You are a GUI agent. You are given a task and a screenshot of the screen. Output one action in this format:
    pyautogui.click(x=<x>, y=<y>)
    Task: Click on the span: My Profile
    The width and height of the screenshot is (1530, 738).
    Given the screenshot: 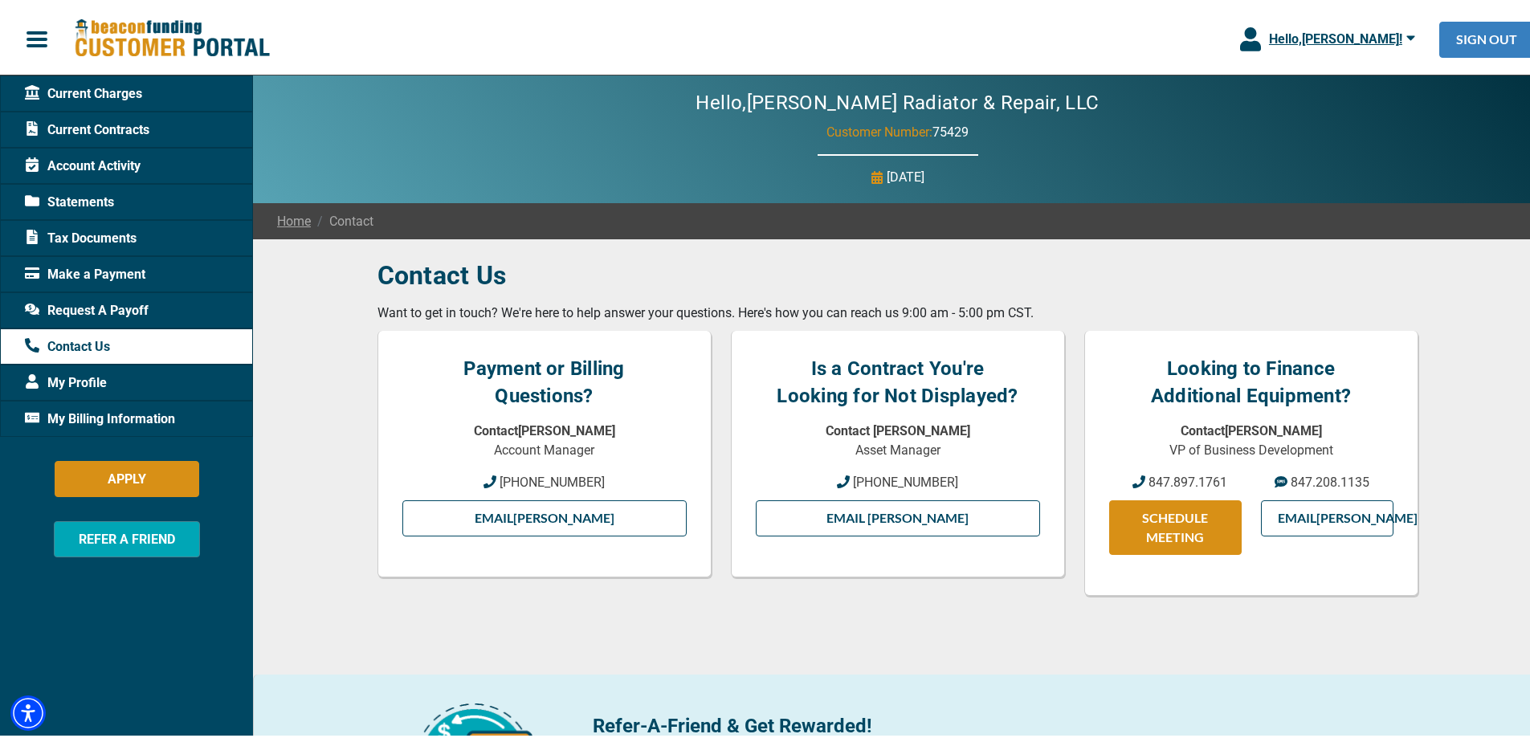 What is the action you would take?
    pyautogui.click(x=66, y=380)
    